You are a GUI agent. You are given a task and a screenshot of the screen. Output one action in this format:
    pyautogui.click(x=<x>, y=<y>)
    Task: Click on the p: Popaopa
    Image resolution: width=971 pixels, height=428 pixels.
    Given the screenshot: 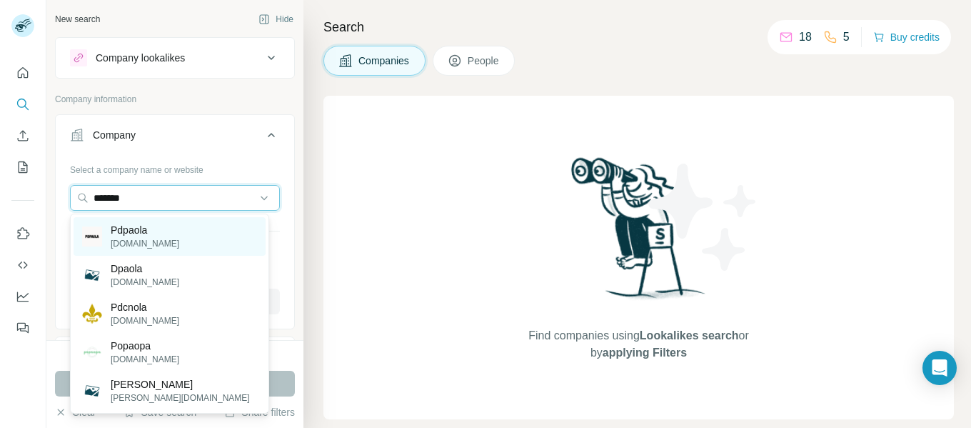 What is the action you would take?
    pyautogui.click(x=145, y=346)
    